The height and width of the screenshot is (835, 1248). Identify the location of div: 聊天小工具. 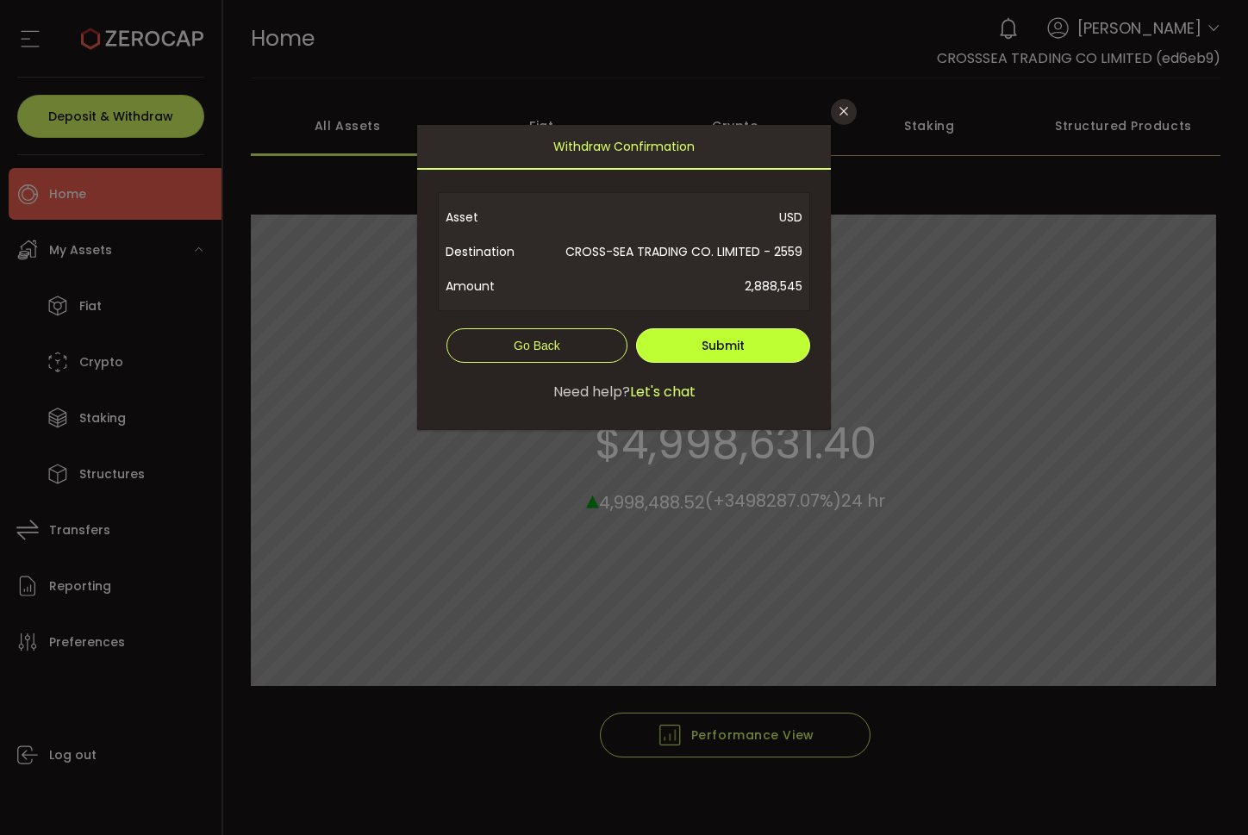
(1144, 742).